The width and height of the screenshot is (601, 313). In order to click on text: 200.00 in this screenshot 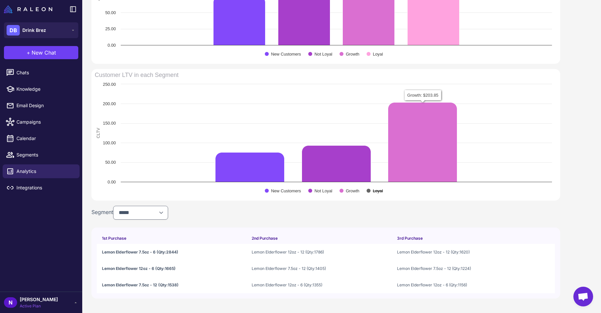, I will do `click(109, 104)`.